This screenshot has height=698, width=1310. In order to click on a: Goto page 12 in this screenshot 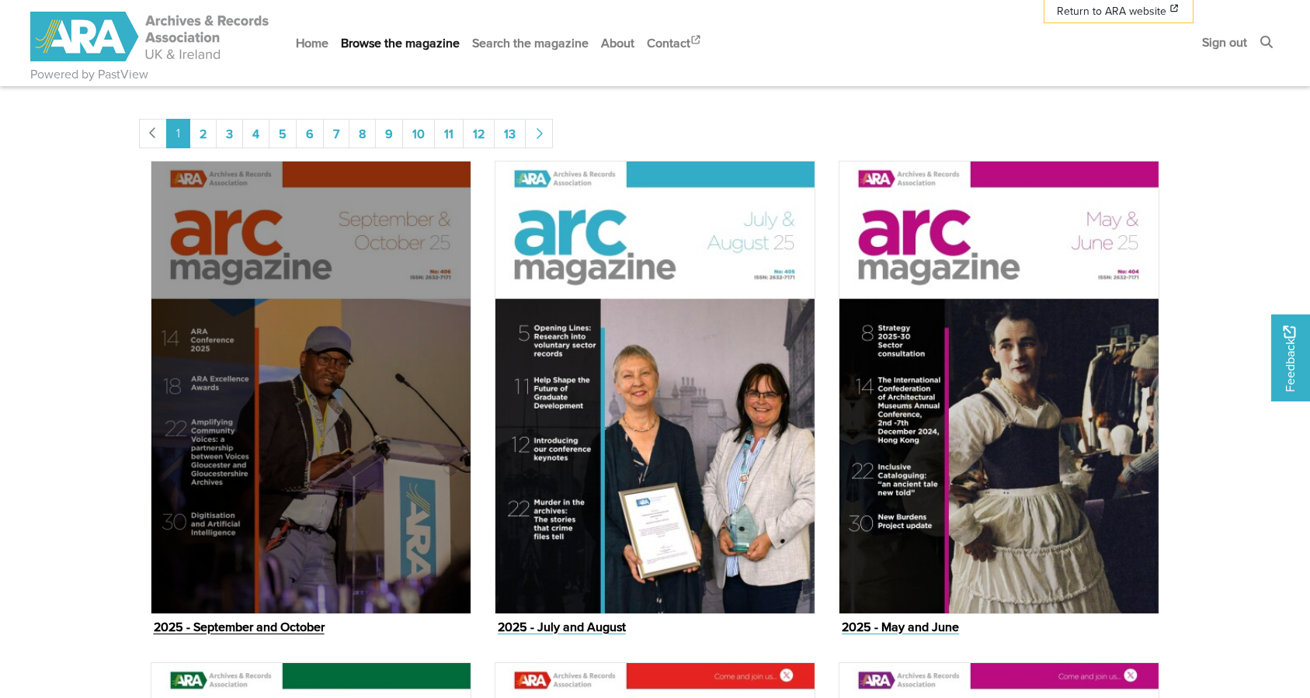, I will do `click(478, 134)`.